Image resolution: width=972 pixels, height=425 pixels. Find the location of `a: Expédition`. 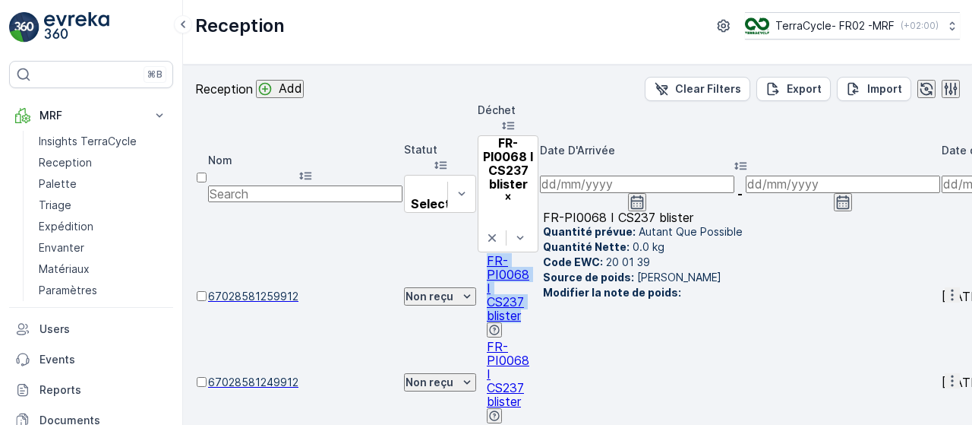

a: Expédition is located at coordinates (103, 226).